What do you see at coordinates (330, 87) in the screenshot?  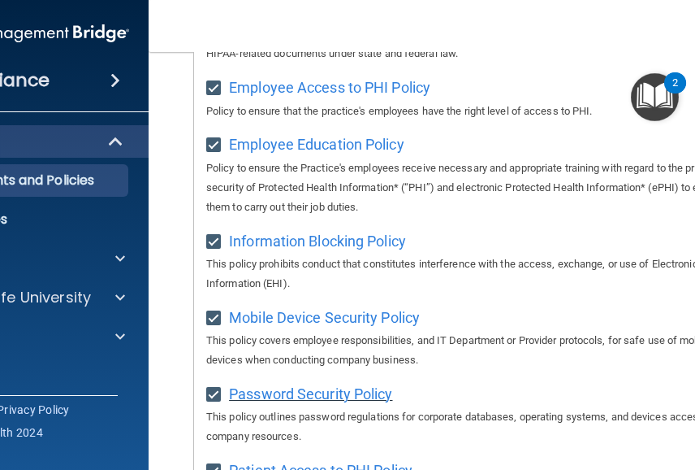 I see `span: Employee Access to PHI Policy` at bounding box center [330, 87].